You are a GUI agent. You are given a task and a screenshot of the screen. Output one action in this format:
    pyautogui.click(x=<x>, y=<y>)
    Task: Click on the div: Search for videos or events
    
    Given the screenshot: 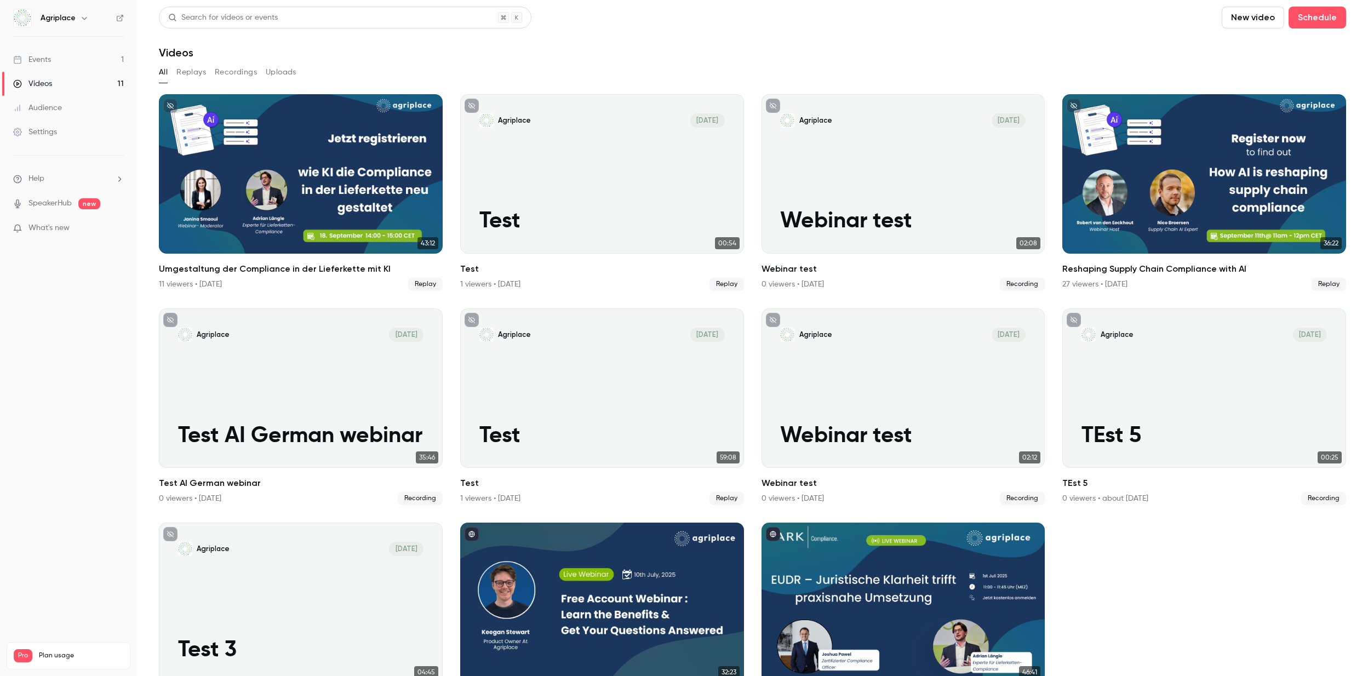 What is the action you would take?
    pyautogui.click(x=223, y=18)
    